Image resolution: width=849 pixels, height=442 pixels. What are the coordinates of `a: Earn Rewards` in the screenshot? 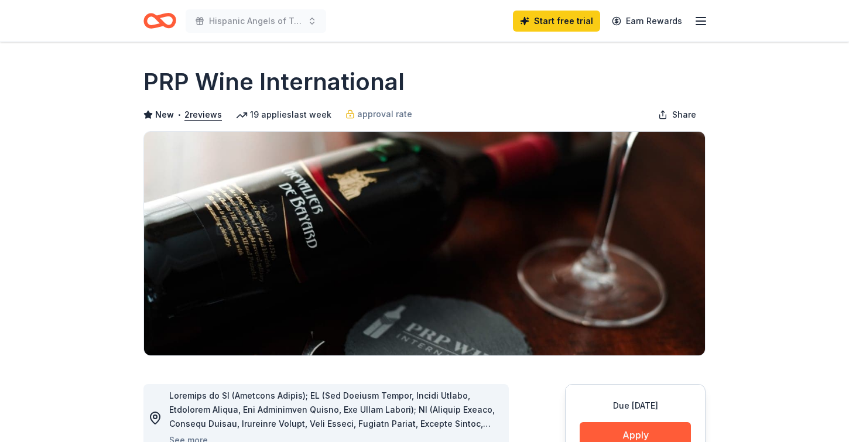 It's located at (647, 21).